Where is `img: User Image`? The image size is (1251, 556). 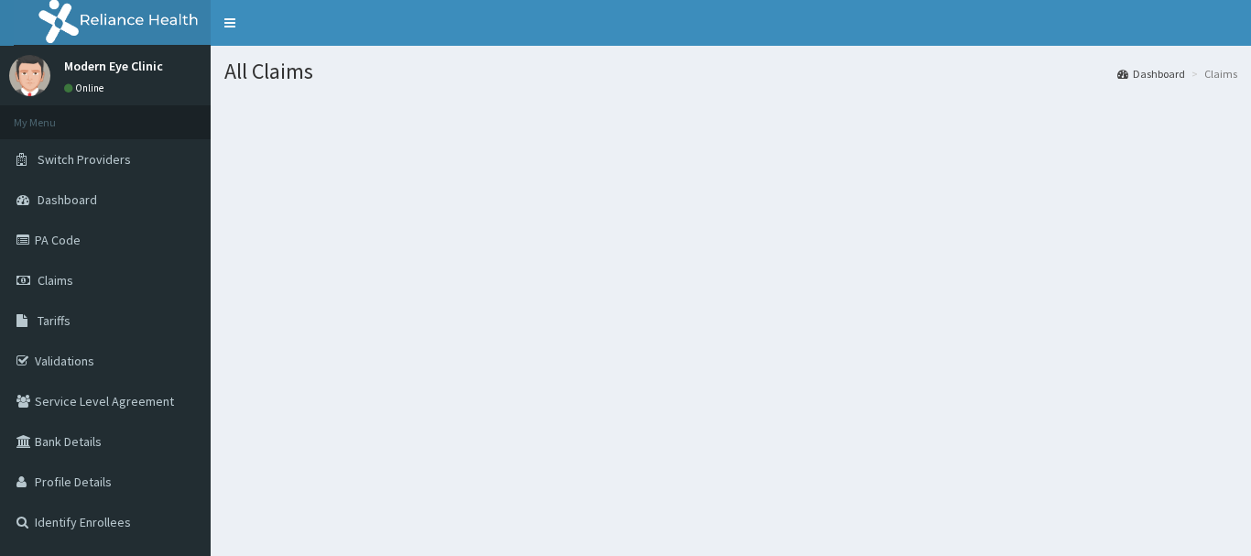 img: User Image is located at coordinates (29, 75).